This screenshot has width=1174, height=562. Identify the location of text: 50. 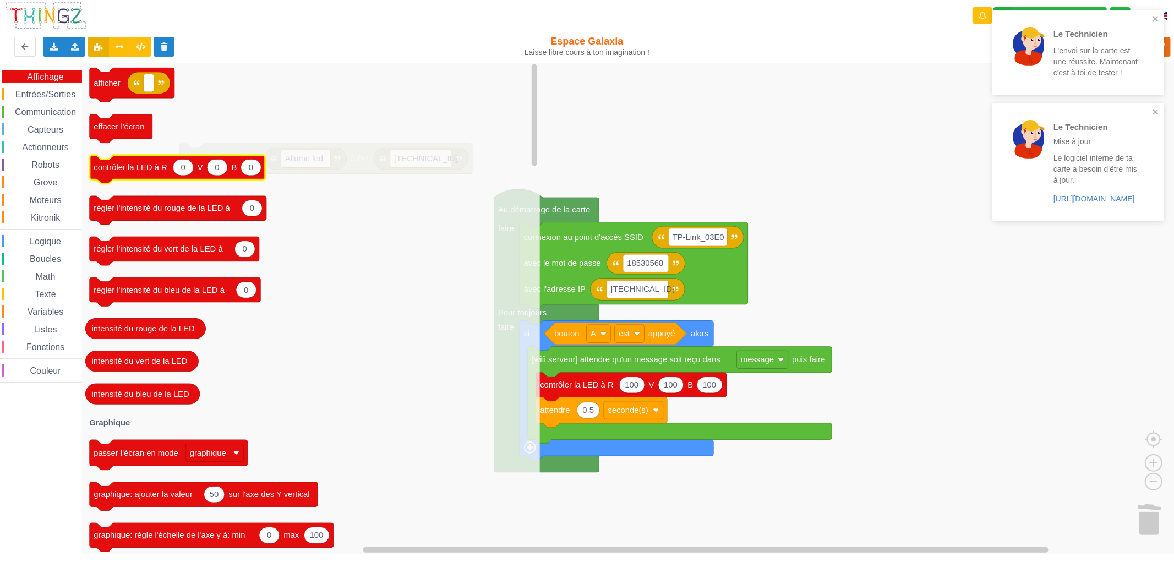
(214, 494).